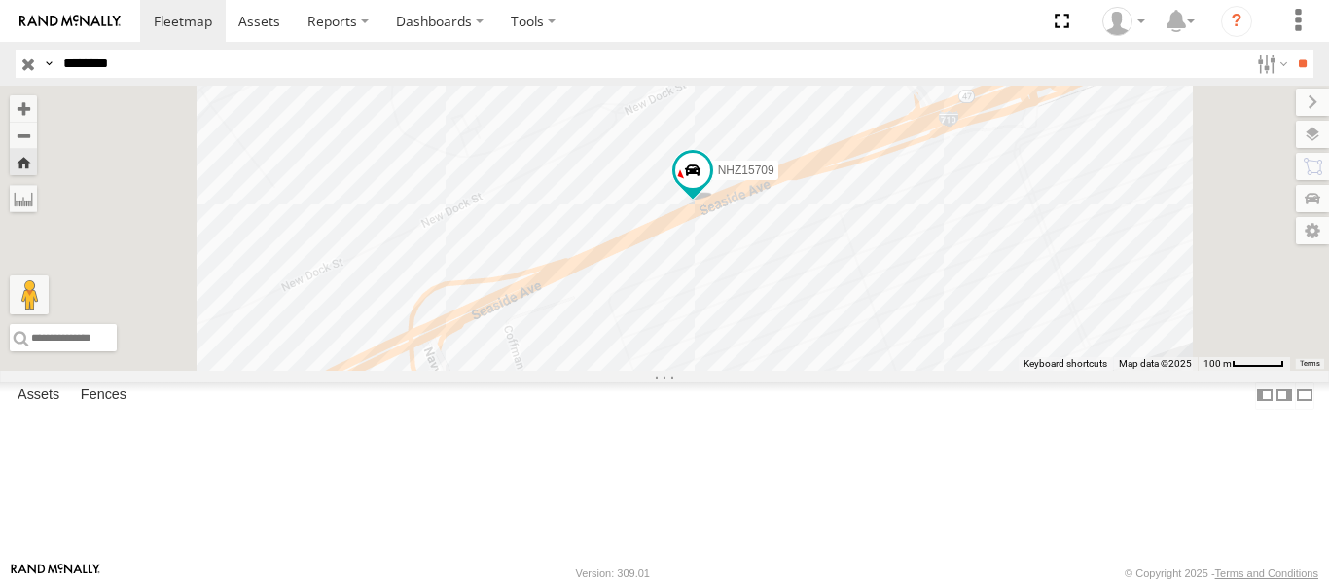  I want to click on label: Hide Summary Table, so click(1304, 395).